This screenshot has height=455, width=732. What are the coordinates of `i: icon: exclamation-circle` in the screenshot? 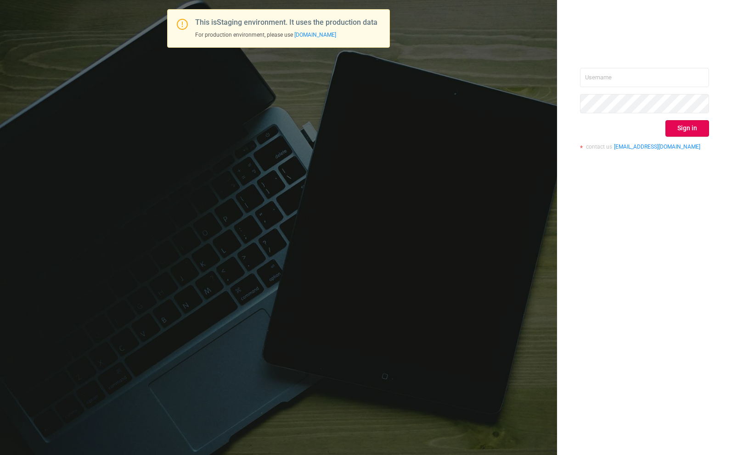 It's located at (182, 24).